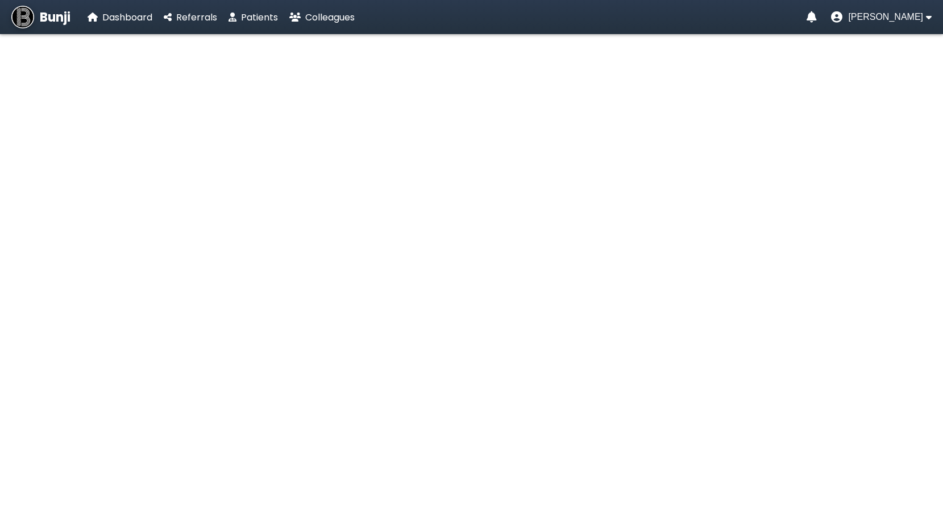 The image size is (943, 525). What do you see at coordinates (41, 17) in the screenshot?
I see `a: Bunji` at bounding box center [41, 17].